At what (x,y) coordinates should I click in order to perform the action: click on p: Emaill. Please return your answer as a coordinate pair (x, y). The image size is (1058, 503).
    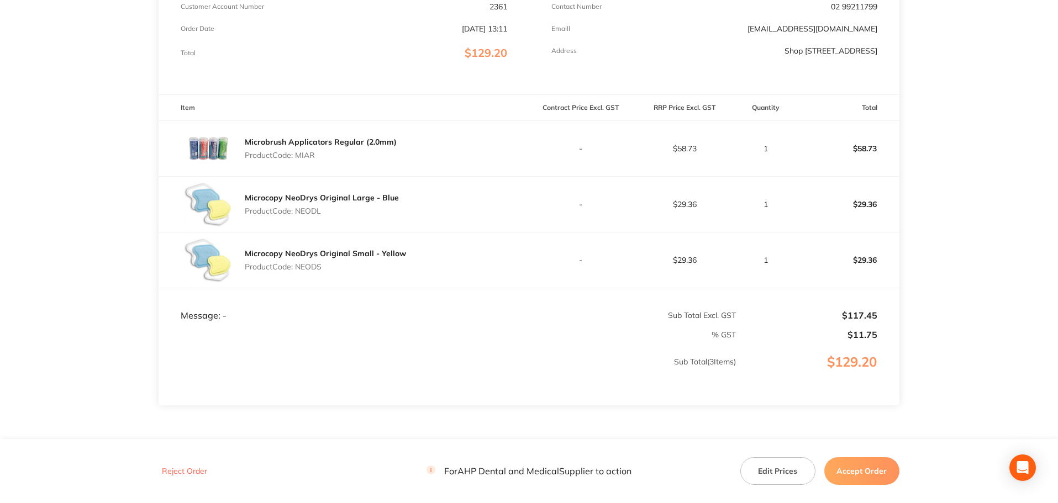
    Looking at the image, I should click on (561, 29).